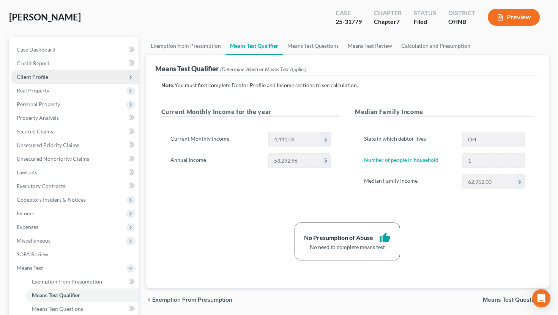  Describe the element at coordinates (425, 13) in the screenshot. I see `div: Status` at that location.